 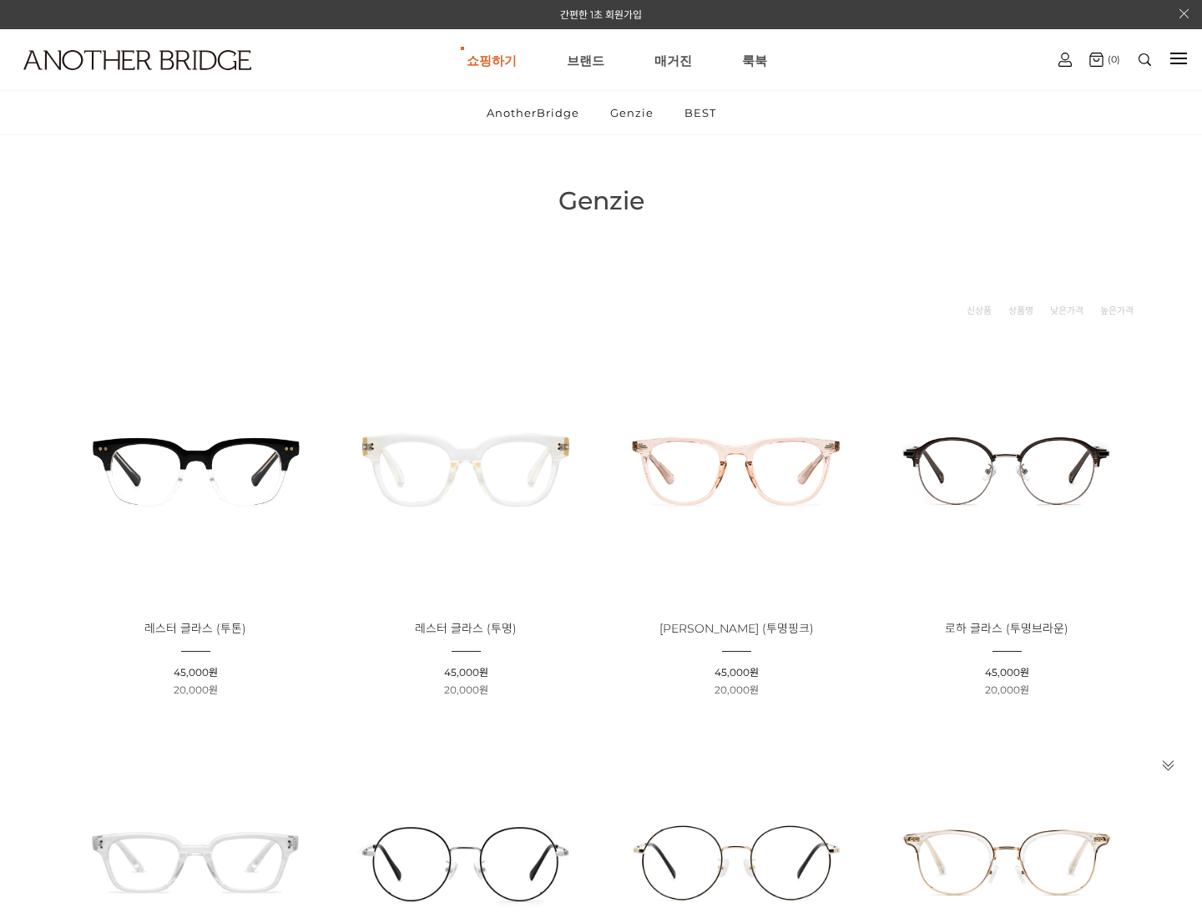 I want to click on span: 레스터 글라스 (투톤), so click(x=195, y=629).